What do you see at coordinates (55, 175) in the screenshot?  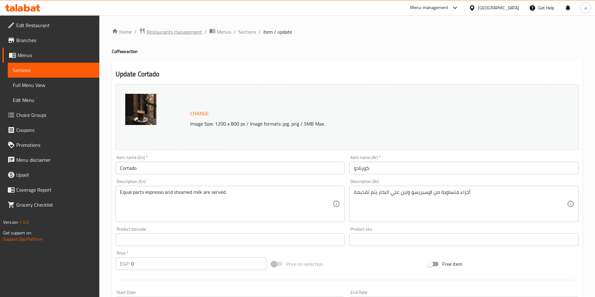 I see `span: Upsell` at bounding box center [55, 175].